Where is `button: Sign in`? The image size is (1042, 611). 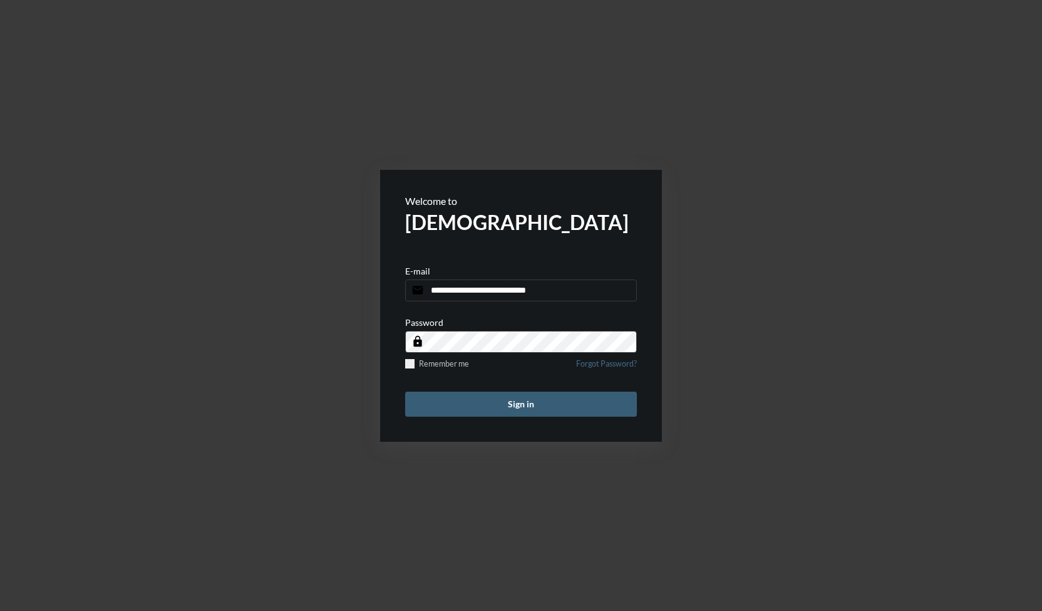 button: Sign in is located at coordinates (521, 404).